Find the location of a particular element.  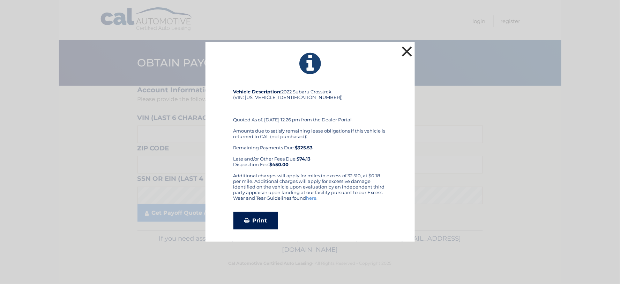

a: Print is located at coordinates (256, 220).